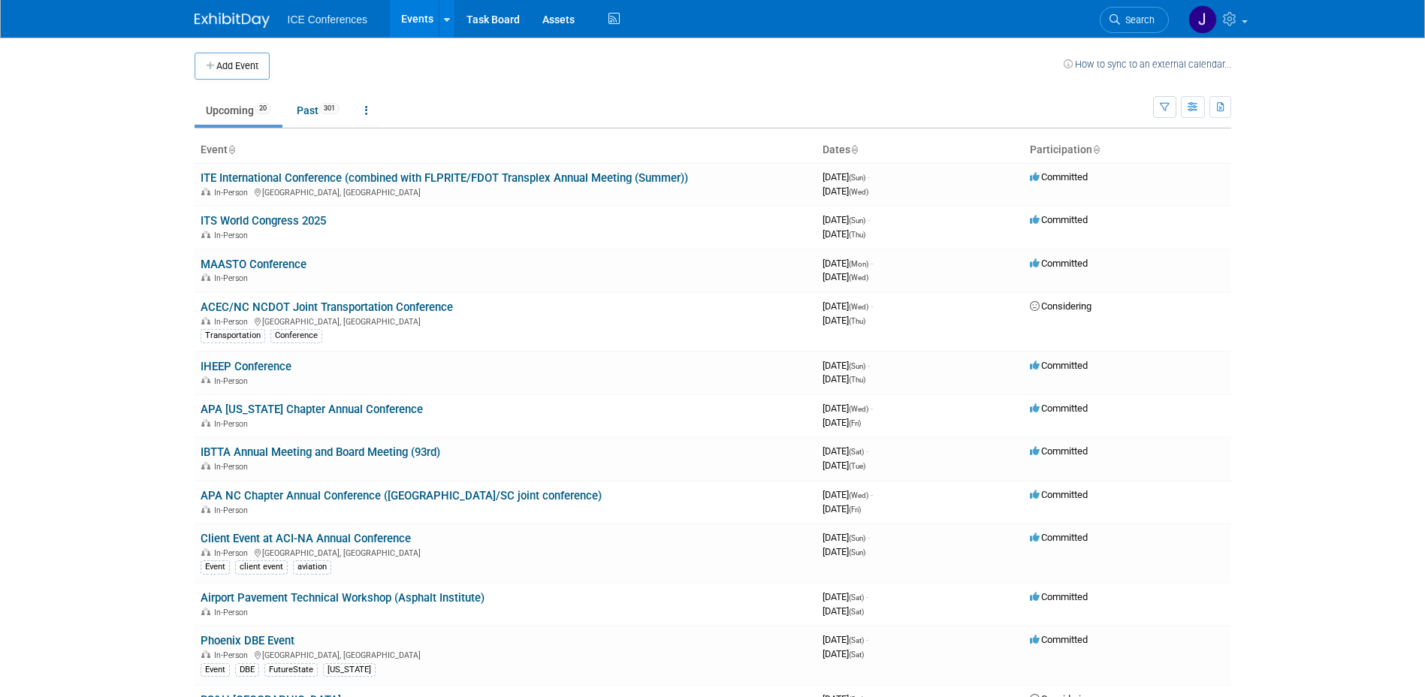 The image size is (1425, 697). What do you see at coordinates (232, 66) in the screenshot?
I see `button: Add Event` at bounding box center [232, 66].